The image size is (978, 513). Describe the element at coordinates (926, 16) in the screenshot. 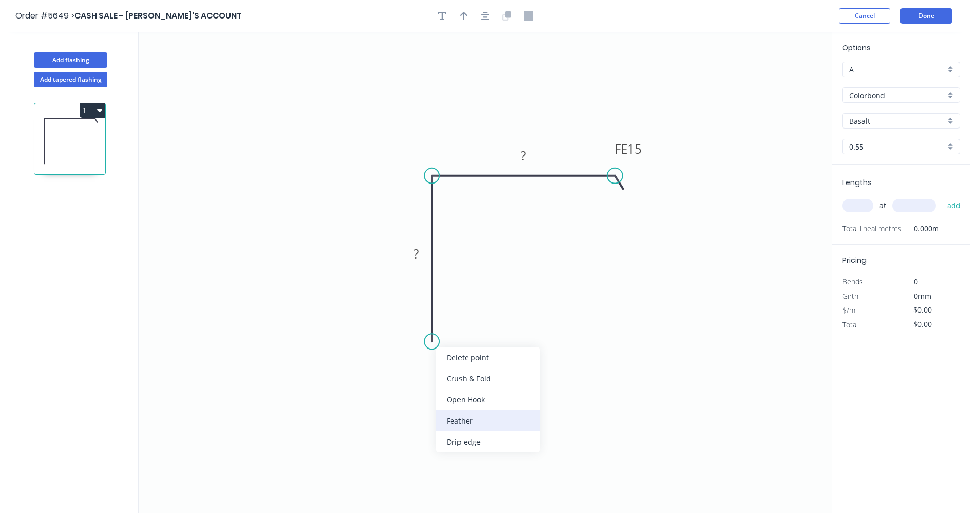

I see `button: Done` at that location.